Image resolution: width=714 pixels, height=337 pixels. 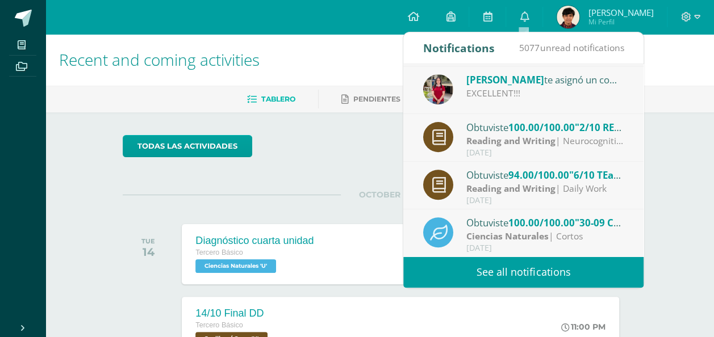 I want to click on img: 9176a59140aa10ae3b0dffacfa8c7879.png, so click(x=568, y=17).